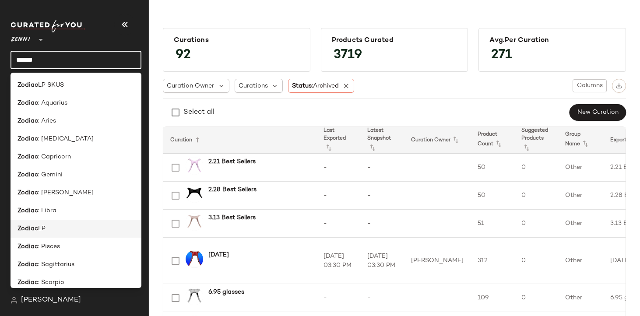  Describe the element at coordinates (232, 162) in the screenshot. I see `b: 2.21 Best Sellers` at that location.